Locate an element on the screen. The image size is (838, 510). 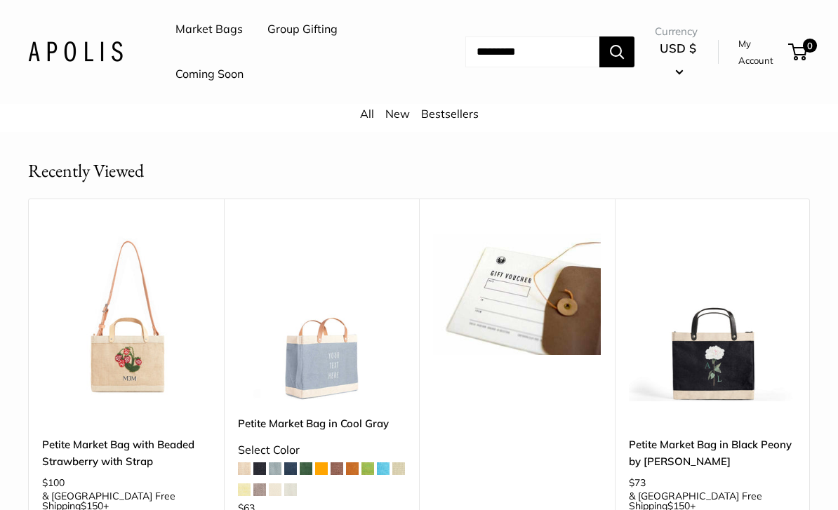
img: Petite Market Bag in Cool Gray is located at coordinates (321, 317).